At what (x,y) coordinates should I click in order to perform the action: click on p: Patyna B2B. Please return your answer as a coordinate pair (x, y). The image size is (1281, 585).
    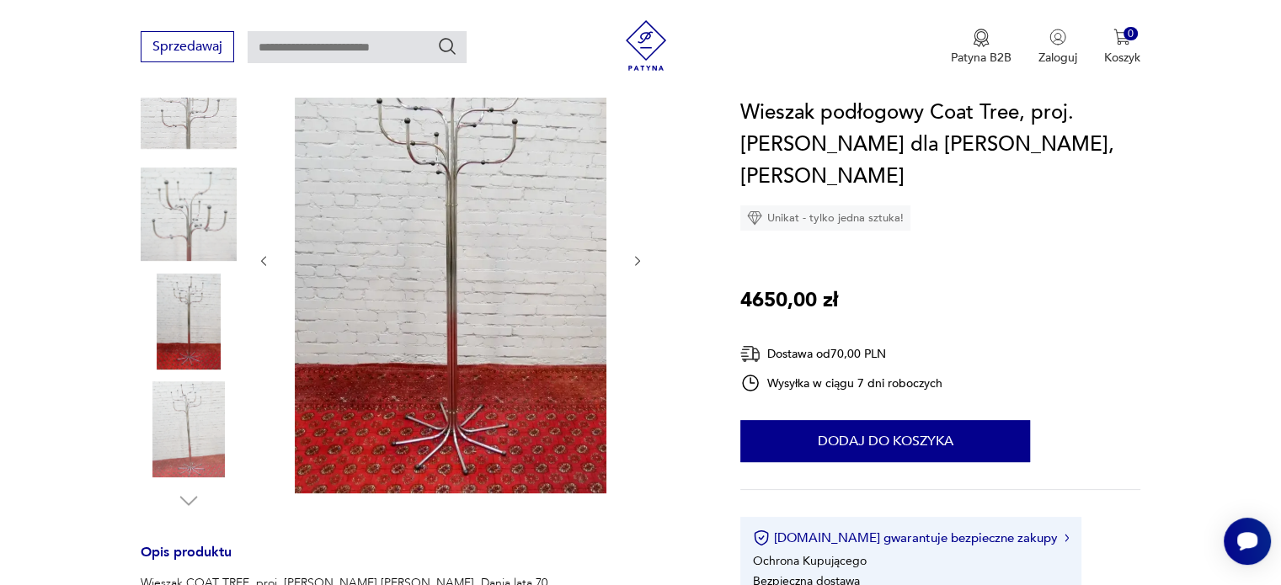
    Looking at the image, I should click on (981, 57).